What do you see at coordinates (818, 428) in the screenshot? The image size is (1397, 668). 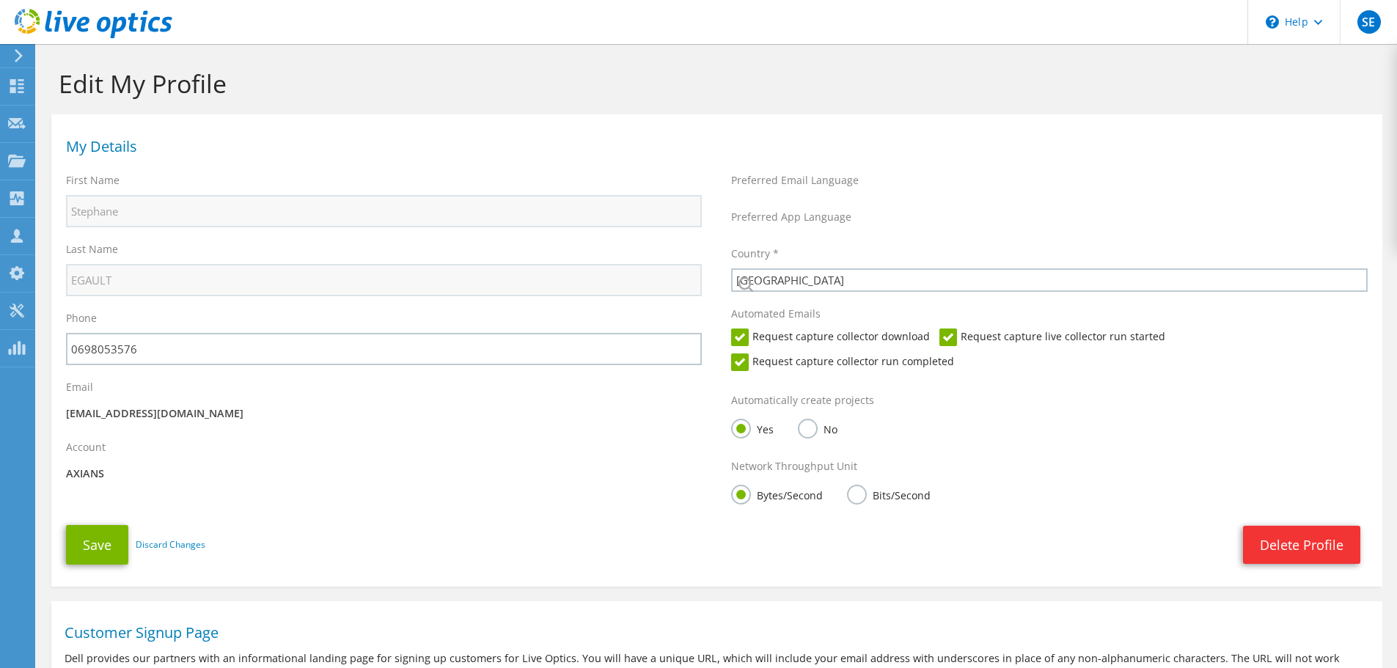 I see `label: No` at bounding box center [818, 428].